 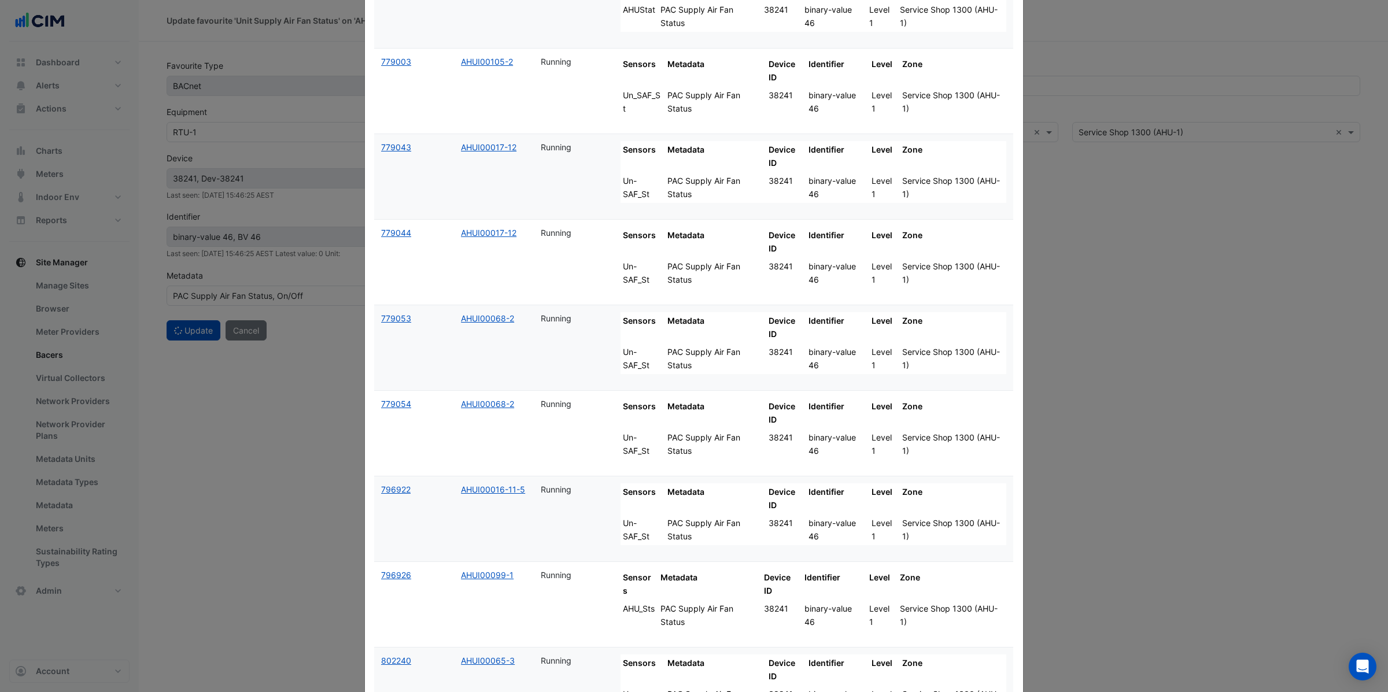 What do you see at coordinates (487, 660) in the screenshot?
I see `a: AHUI00065-3` at bounding box center [487, 660].